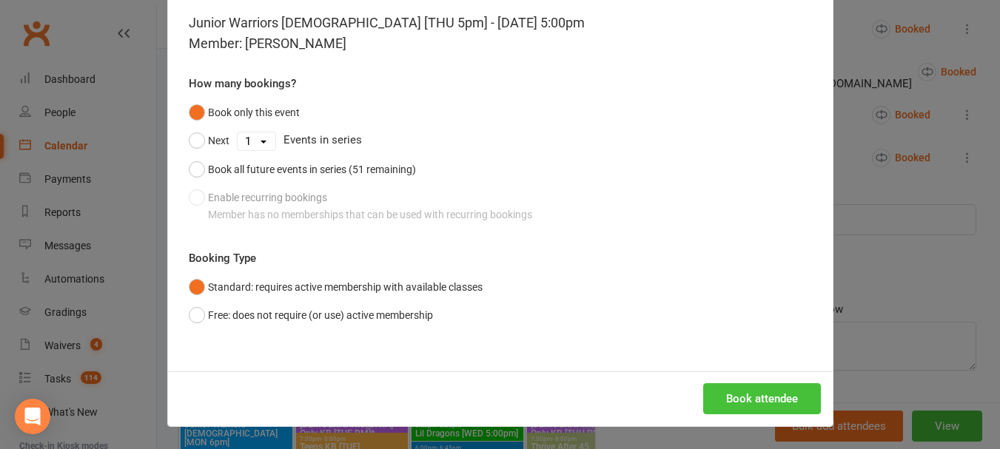 Image resolution: width=1000 pixels, height=449 pixels. Describe the element at coordinates (244, 112) in the screenshot. I see `button: Book only this event` at that location.